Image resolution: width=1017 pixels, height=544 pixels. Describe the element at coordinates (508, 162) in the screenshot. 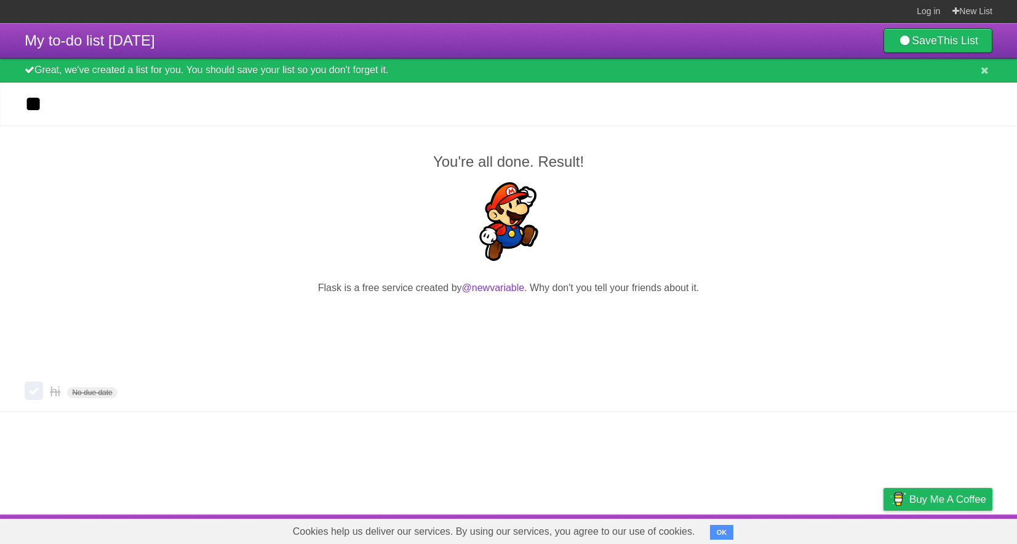

I see `h2: You're all done. Result!` at that location.